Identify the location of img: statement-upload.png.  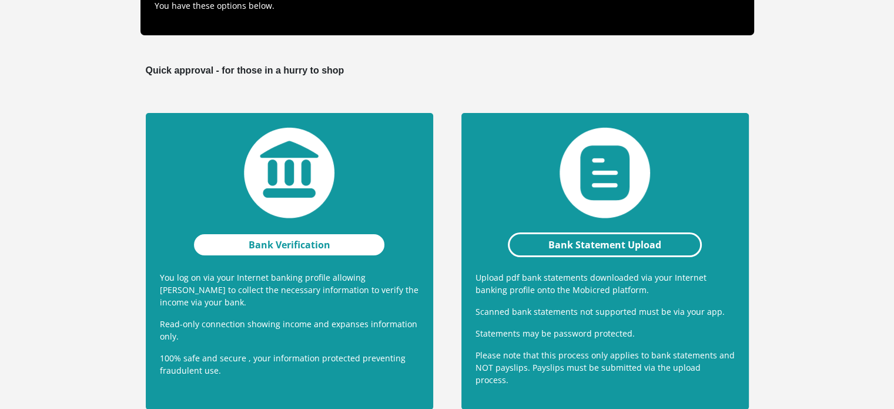
(605, 172).